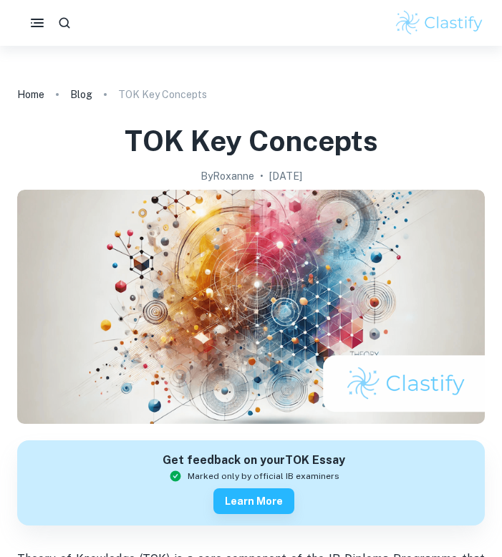  Describe the element at coordinates (253, 460) in the screenshot. I see `h6: Get feedback on your TOK Essay` at that location.